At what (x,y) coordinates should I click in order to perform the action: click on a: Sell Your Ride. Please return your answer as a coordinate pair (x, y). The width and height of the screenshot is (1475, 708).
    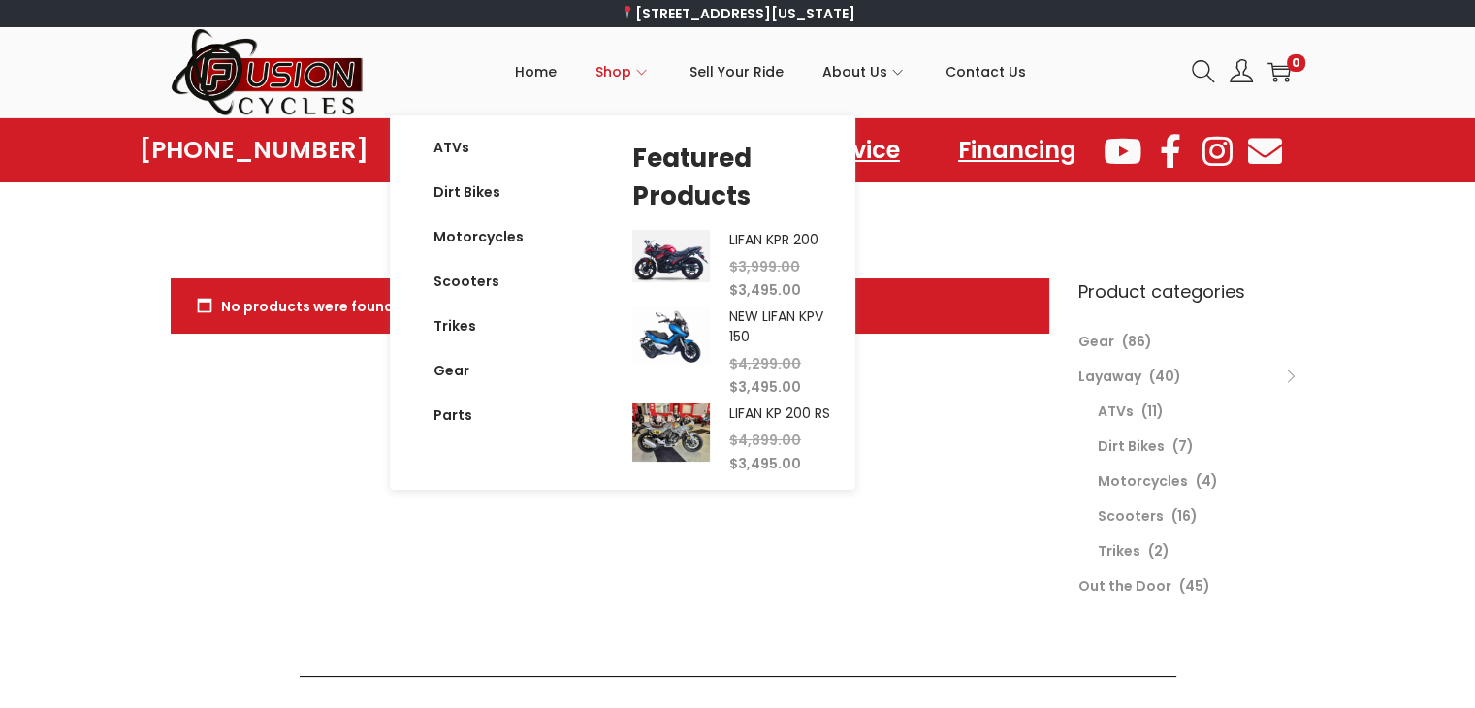
    Looking at the image, I should click on (736, 72).